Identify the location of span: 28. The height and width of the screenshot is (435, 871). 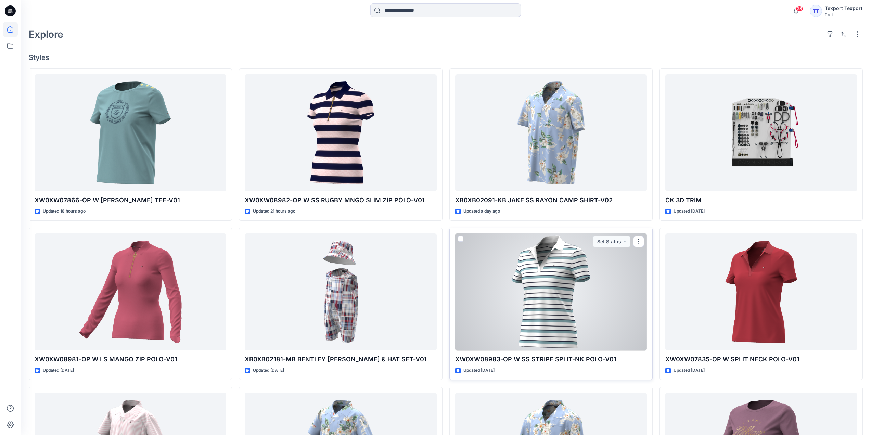
(799, 9).